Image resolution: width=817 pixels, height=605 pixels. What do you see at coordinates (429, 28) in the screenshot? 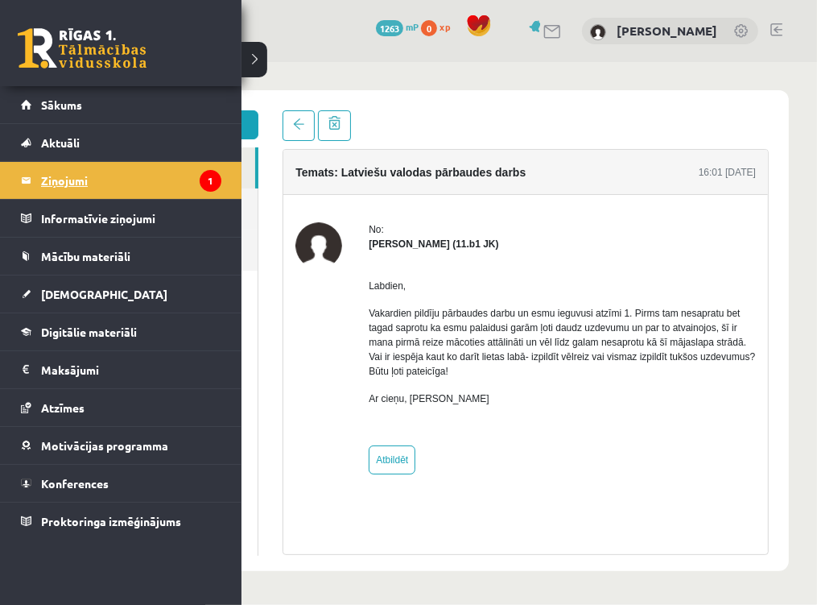
I see `span: 0` at bounding box center [429, 28].